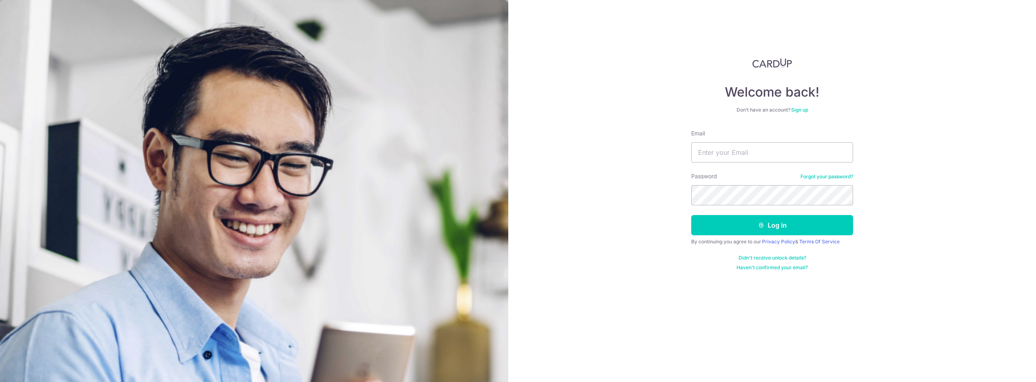 The image size is (1036, 382). Describe the element at coordinates (772, 92) in the screenshot. I see `h4: Welcome back!` at that location.